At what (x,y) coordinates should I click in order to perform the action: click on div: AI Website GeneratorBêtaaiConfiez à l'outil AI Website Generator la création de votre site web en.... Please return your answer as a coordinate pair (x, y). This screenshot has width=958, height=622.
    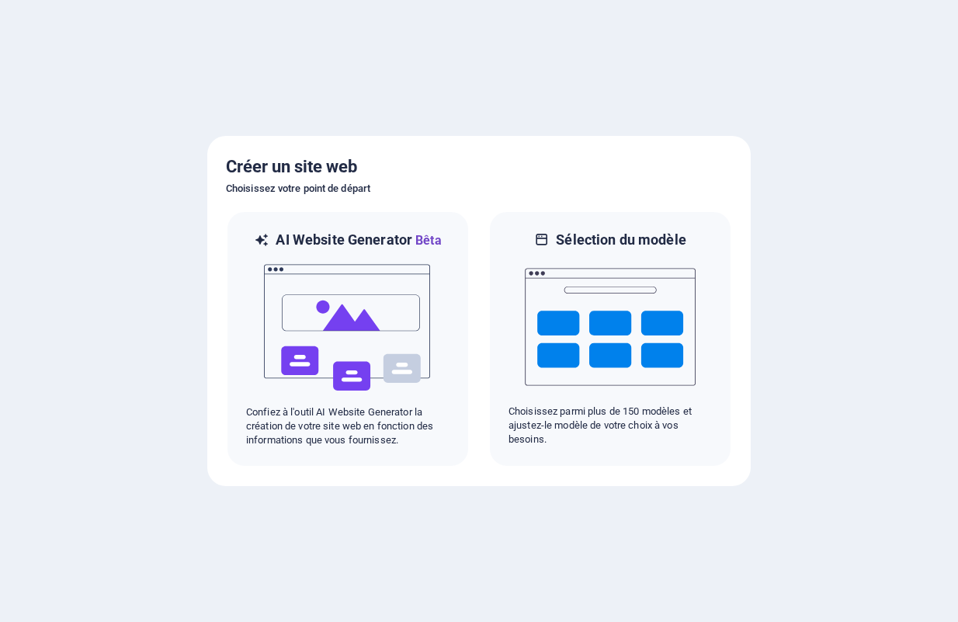
    Looking at the image, I should click on (348, 339).